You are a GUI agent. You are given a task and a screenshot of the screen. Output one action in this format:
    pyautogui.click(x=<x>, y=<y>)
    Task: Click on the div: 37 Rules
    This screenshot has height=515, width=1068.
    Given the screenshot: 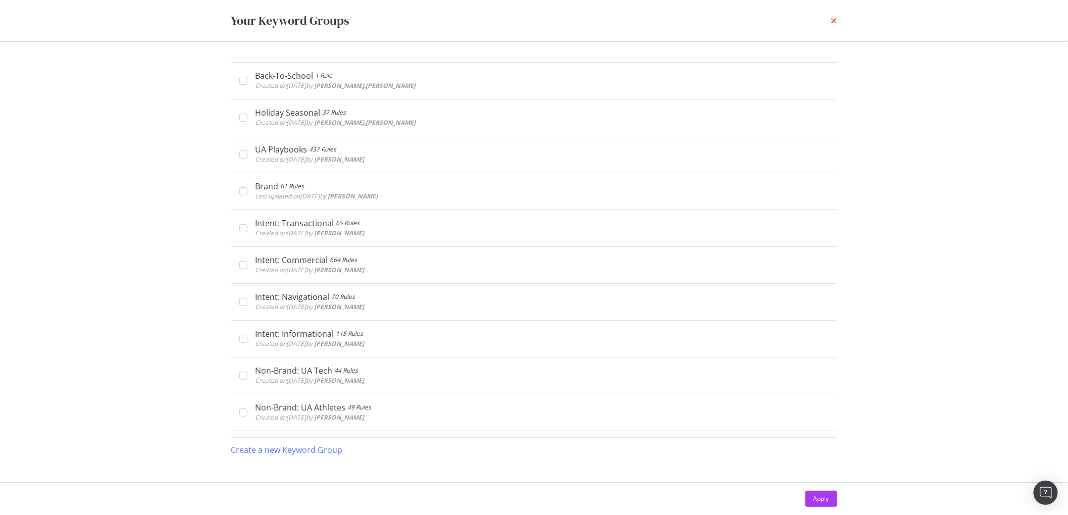 What is the action you would take?
    pyautogui.click(x=334, y=113)
    